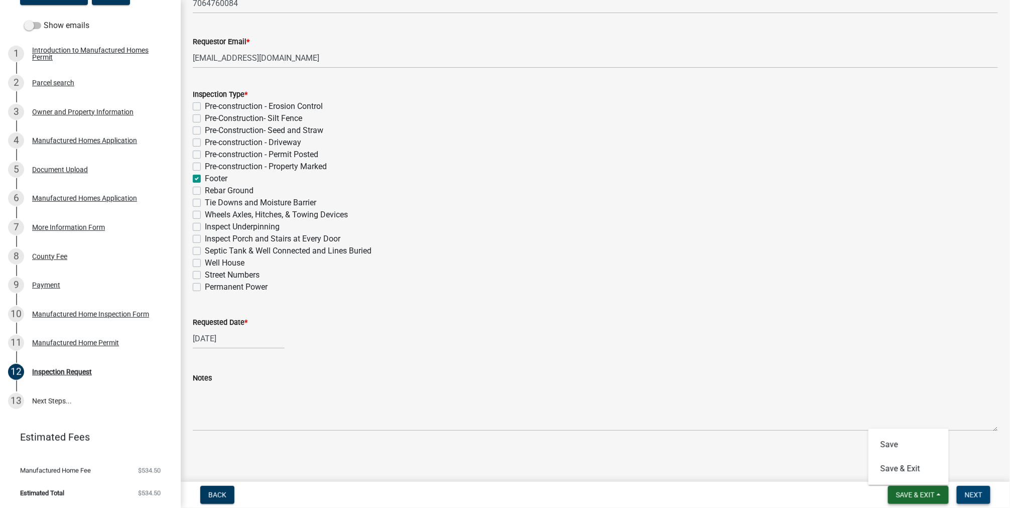  Describe the element at coordinates (909, 457) in the screenshot. I see `div: Save & Exit` at that location.